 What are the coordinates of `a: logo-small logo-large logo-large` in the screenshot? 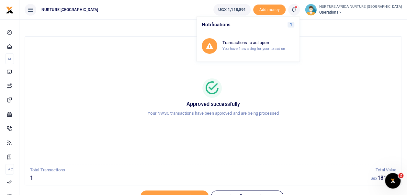 It's located at (10, 9).